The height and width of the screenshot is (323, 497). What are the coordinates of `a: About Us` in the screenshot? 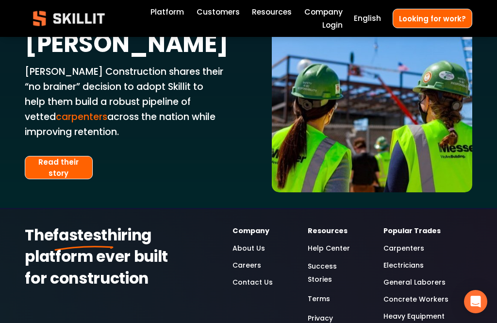 It's located at (248, 248).